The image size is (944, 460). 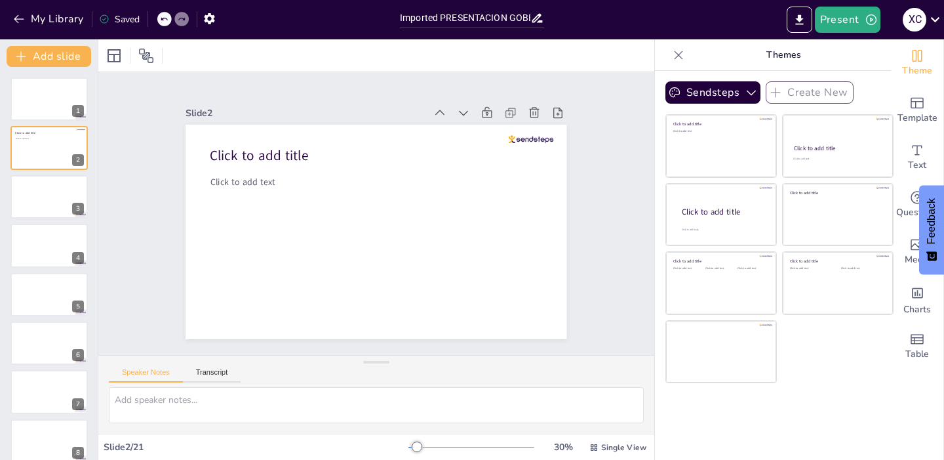 What do you see at coordinates (799, 20) in the screenshot?
I see `button: Export to PowerPoint` at bounding box center [799, 20].